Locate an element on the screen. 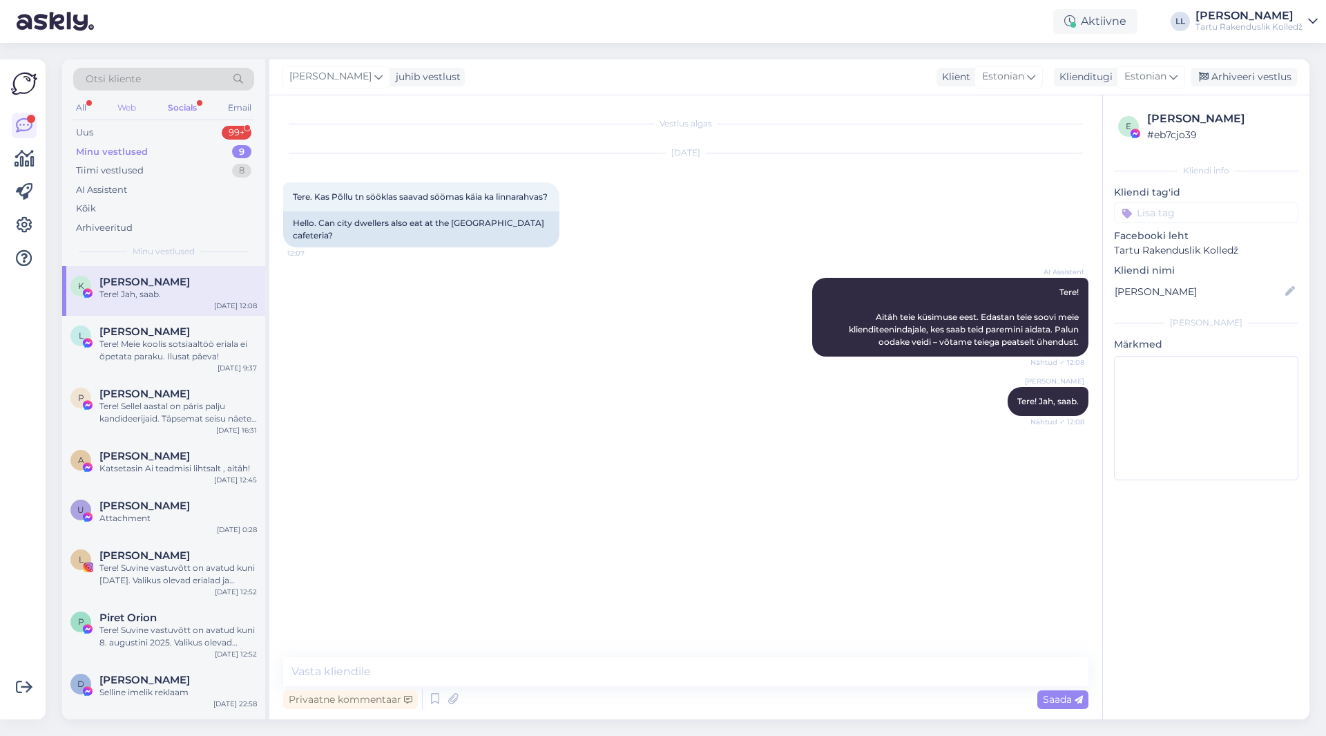 The width and height of the screenshot is (1326, 736). span: Otsi kliente is located at coordinates (113, 79).